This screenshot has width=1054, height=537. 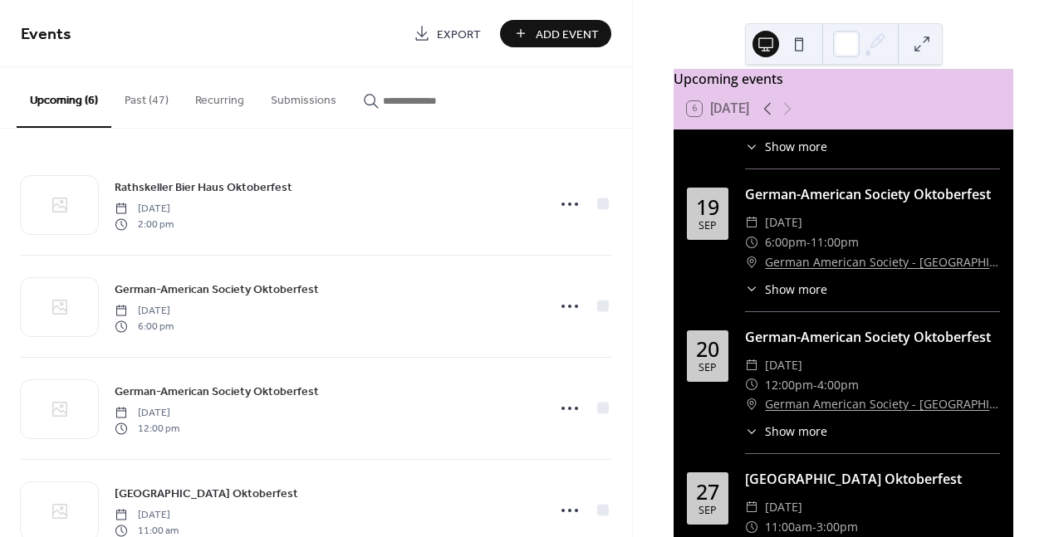 I want to click on button: Submissions, so click(x=303, y=96).